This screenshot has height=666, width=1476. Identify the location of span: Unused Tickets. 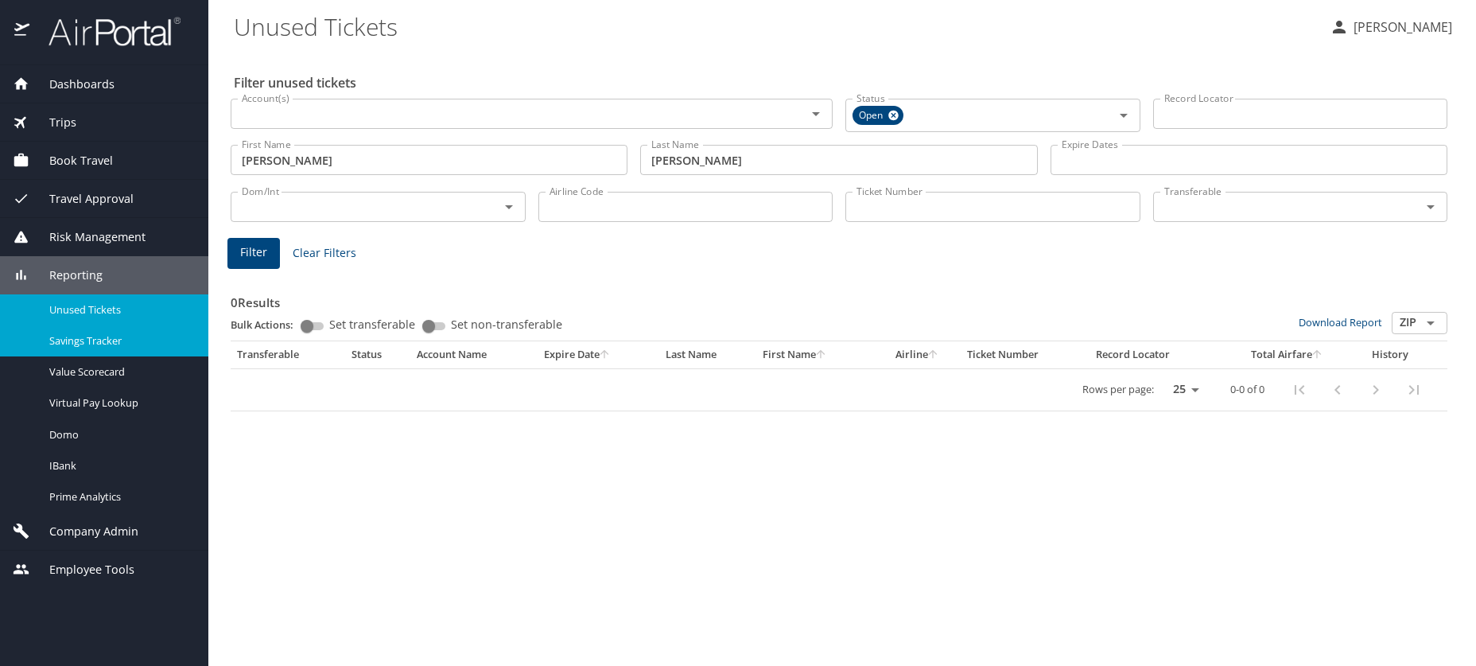
(119, 309).